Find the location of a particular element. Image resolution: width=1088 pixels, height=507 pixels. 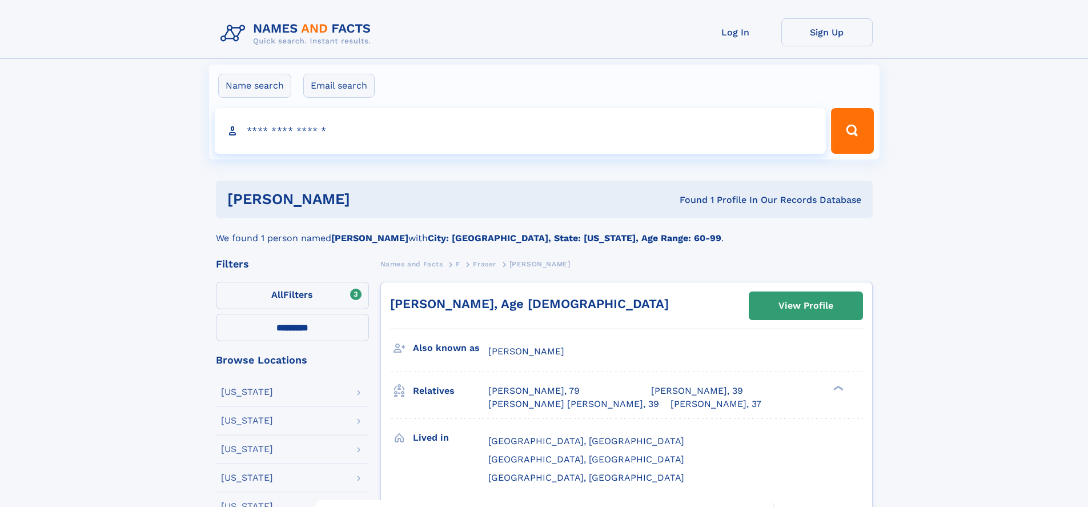

div: Browse Locations is located at coordinates (293, 360).